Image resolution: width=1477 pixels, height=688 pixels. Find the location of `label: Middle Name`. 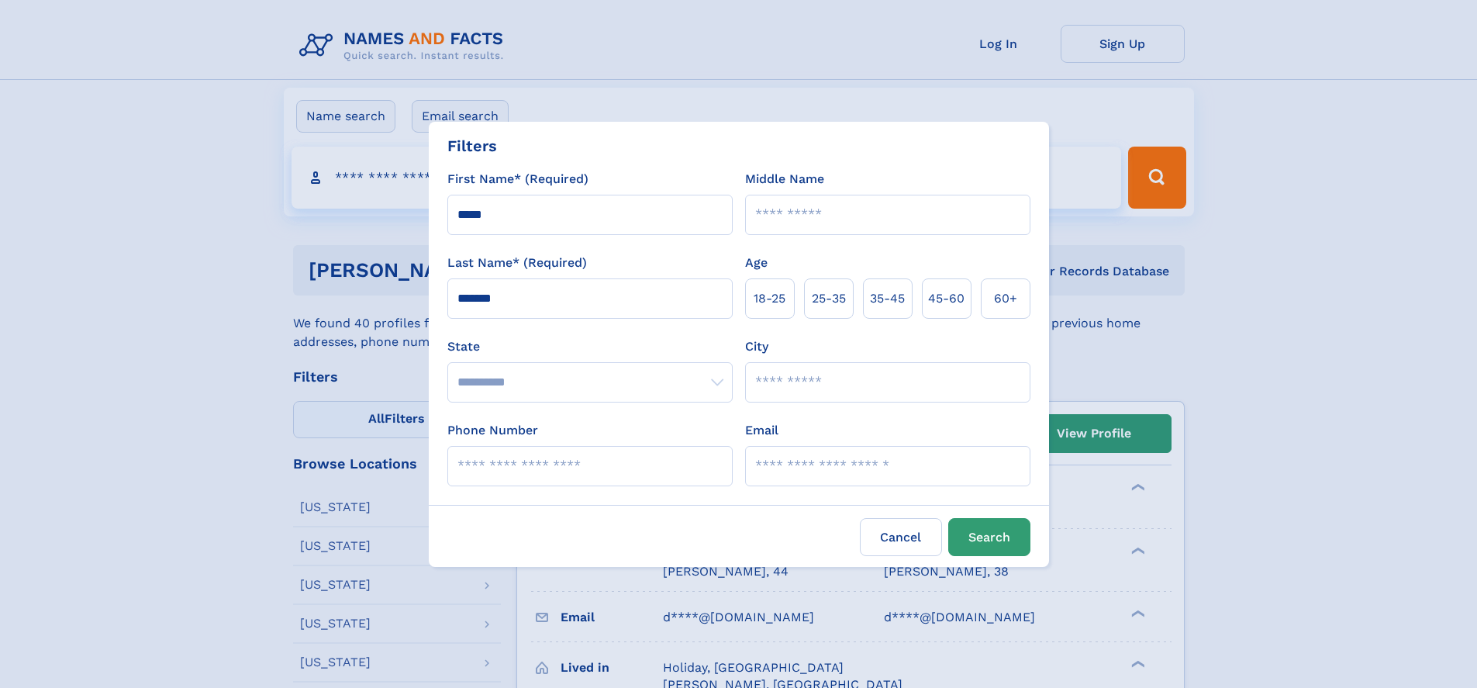

label: Middle Name is located at coordinates (785, 179).